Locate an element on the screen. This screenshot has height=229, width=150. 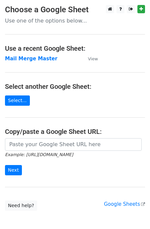
a: Select... is located at coordinates (17, 100).